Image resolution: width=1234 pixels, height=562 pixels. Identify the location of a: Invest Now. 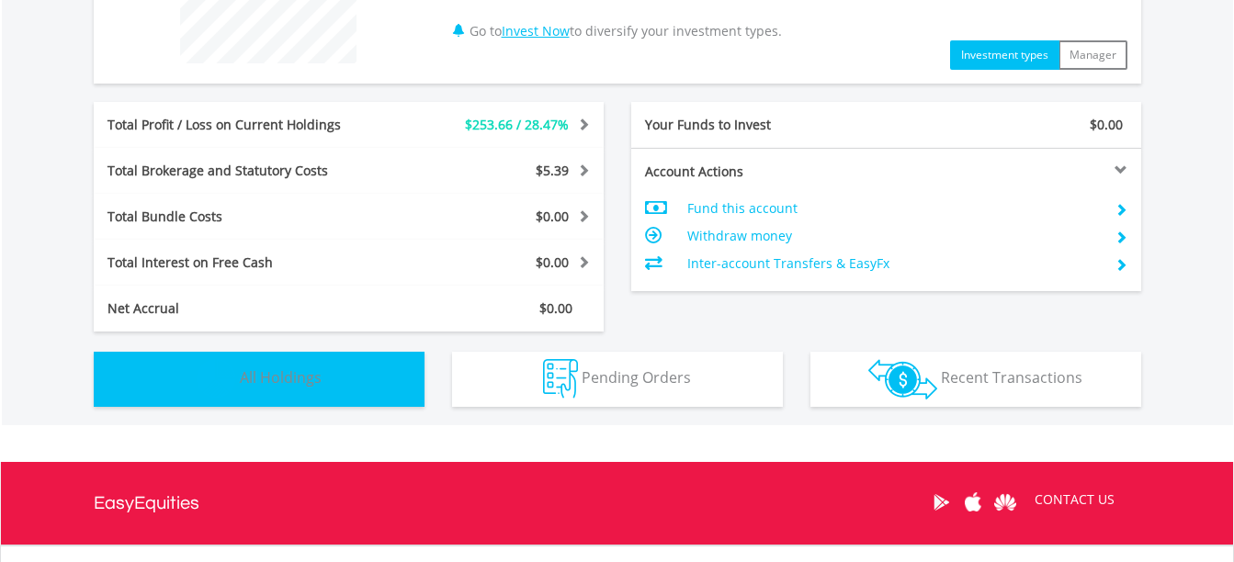
(536, 30).